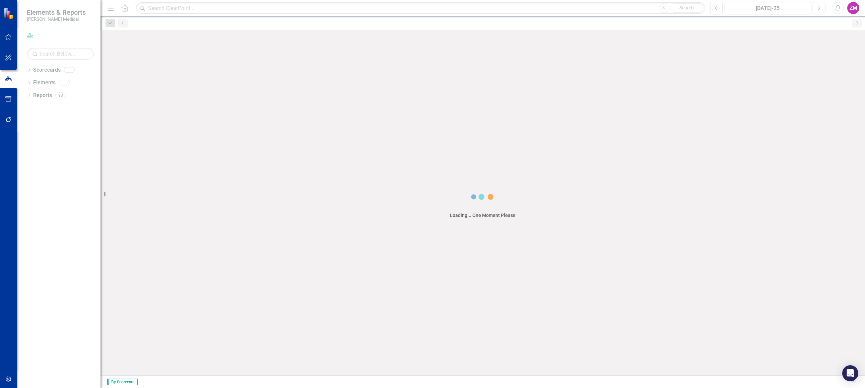 The width and height of the screenshot is (865, 388). I want to click on span: Search, so click(687, 8).